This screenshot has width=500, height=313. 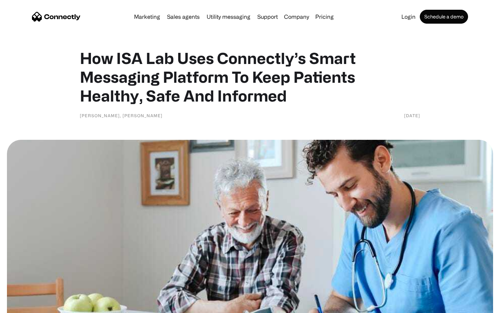 I want to click on a: Schedule a demo, so click(x=444, y=17).